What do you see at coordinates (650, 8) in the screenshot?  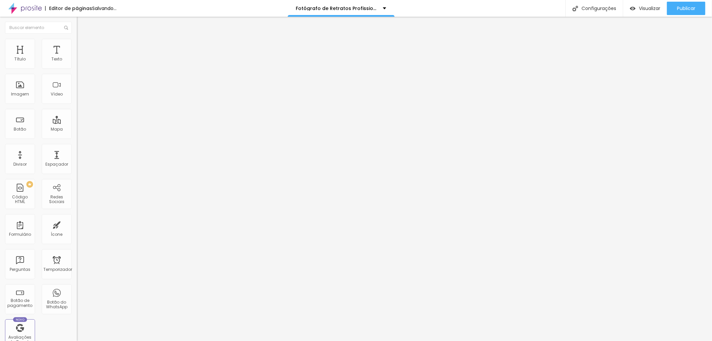 I see `font: Visualizar` at bounding box center [650, 8].